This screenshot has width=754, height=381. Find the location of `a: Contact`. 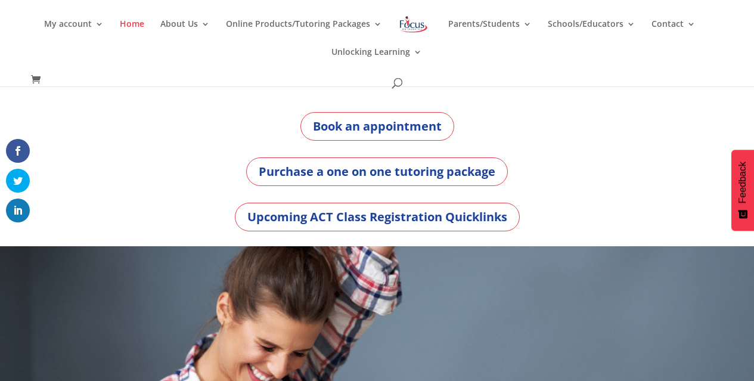

a: Contact is located at coordinates (673, 33).